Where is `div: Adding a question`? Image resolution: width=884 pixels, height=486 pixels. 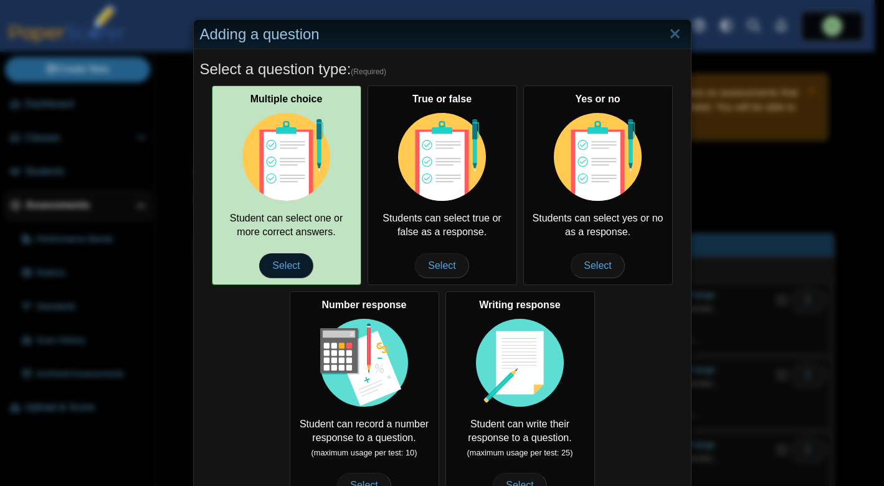 div: Adding a question is located at coordinates (443, 34).